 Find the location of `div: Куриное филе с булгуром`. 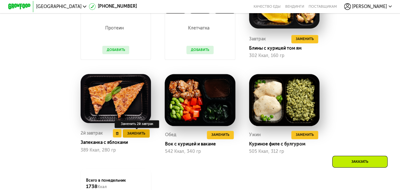

div: Куриное филе с булгуром is located at coordinates (286, 144).